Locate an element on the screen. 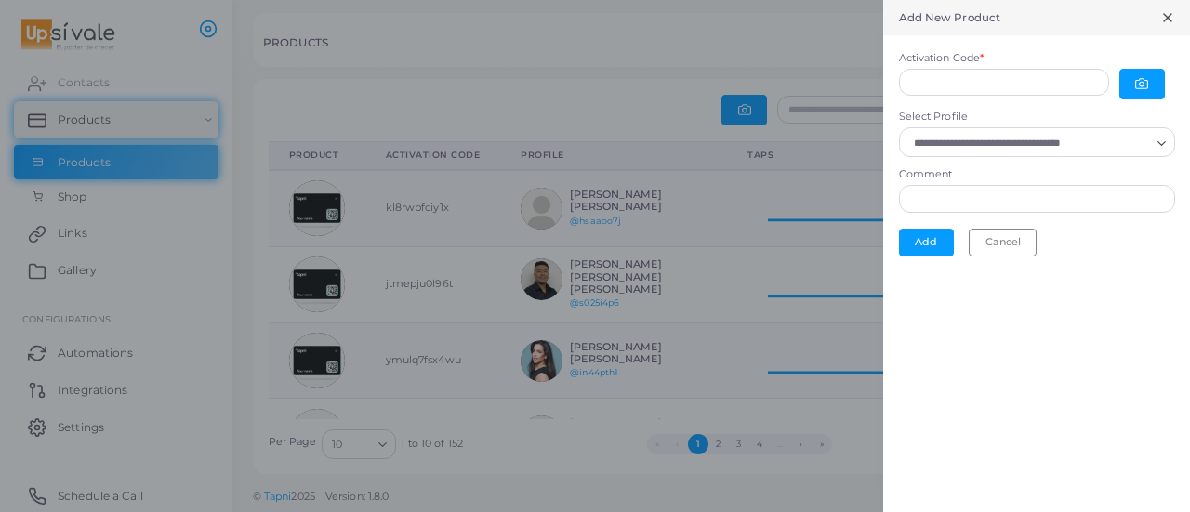 This screenshot has height=512, width=1190. label: Comment is located at coordinates (926, 175).